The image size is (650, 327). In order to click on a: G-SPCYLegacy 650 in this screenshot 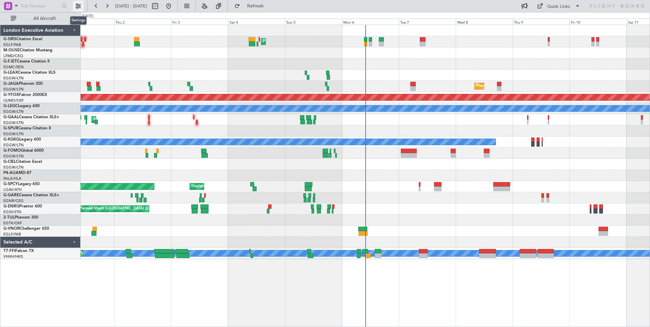, I will do `click(21, 184)`.